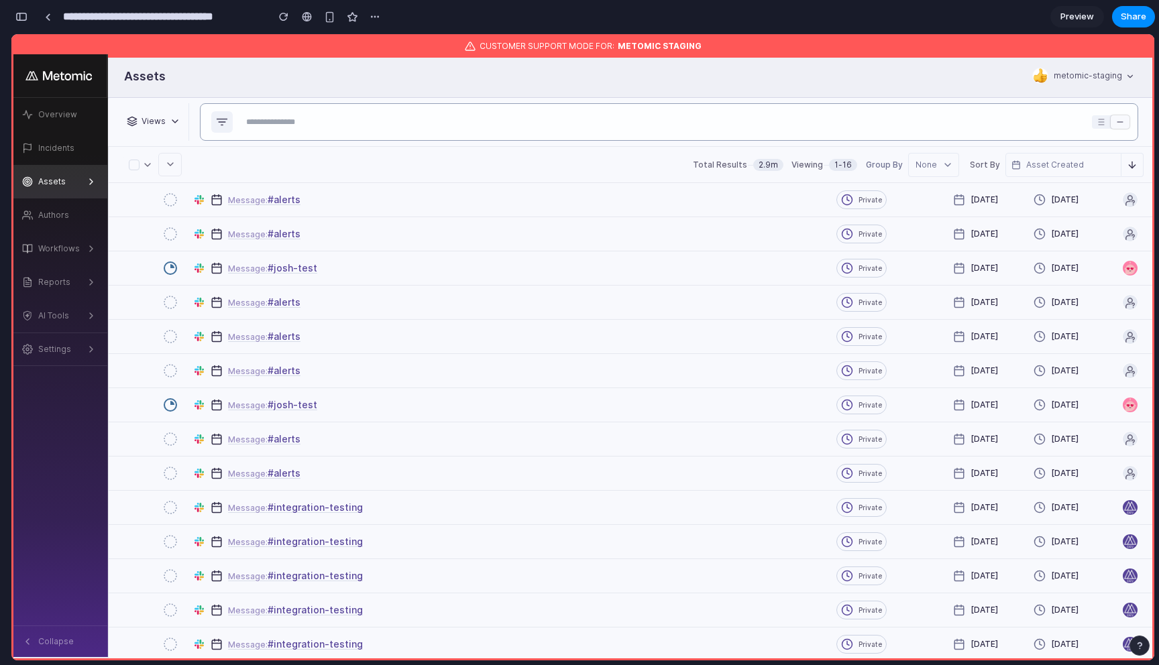 This screenshot has width=1159, height=665. I want to click on div: Workflows, so click(48, 215).